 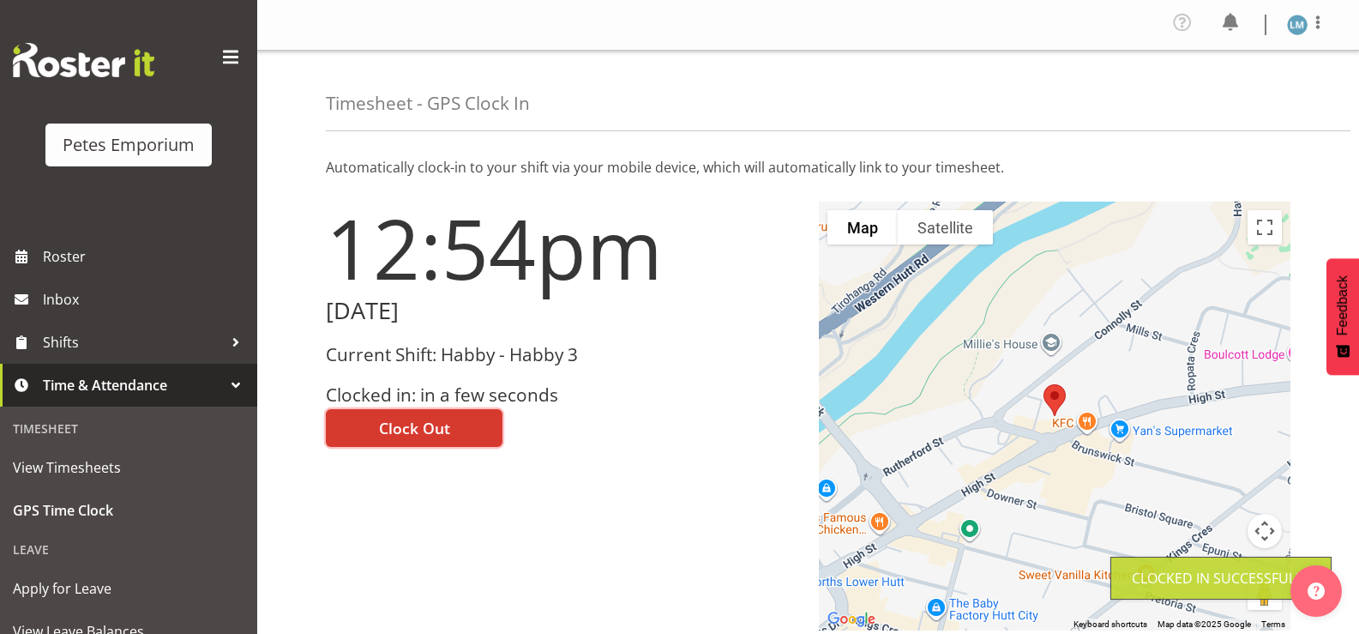 What do you see at coordinates (1265, 227) in the screenshot?
I see `button: Toggle fullscreen view` at bounding box center [1265, 227].